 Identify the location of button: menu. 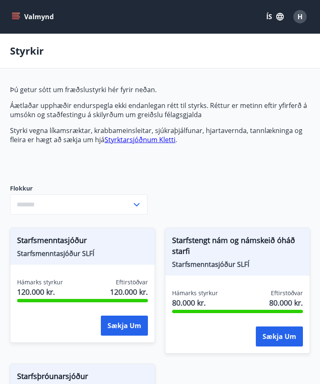
(33, 17).